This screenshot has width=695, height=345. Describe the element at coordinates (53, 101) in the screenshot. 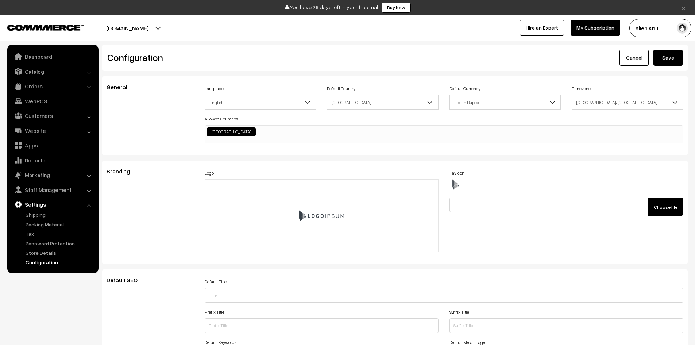

I see `a: WebPOS` at that location.